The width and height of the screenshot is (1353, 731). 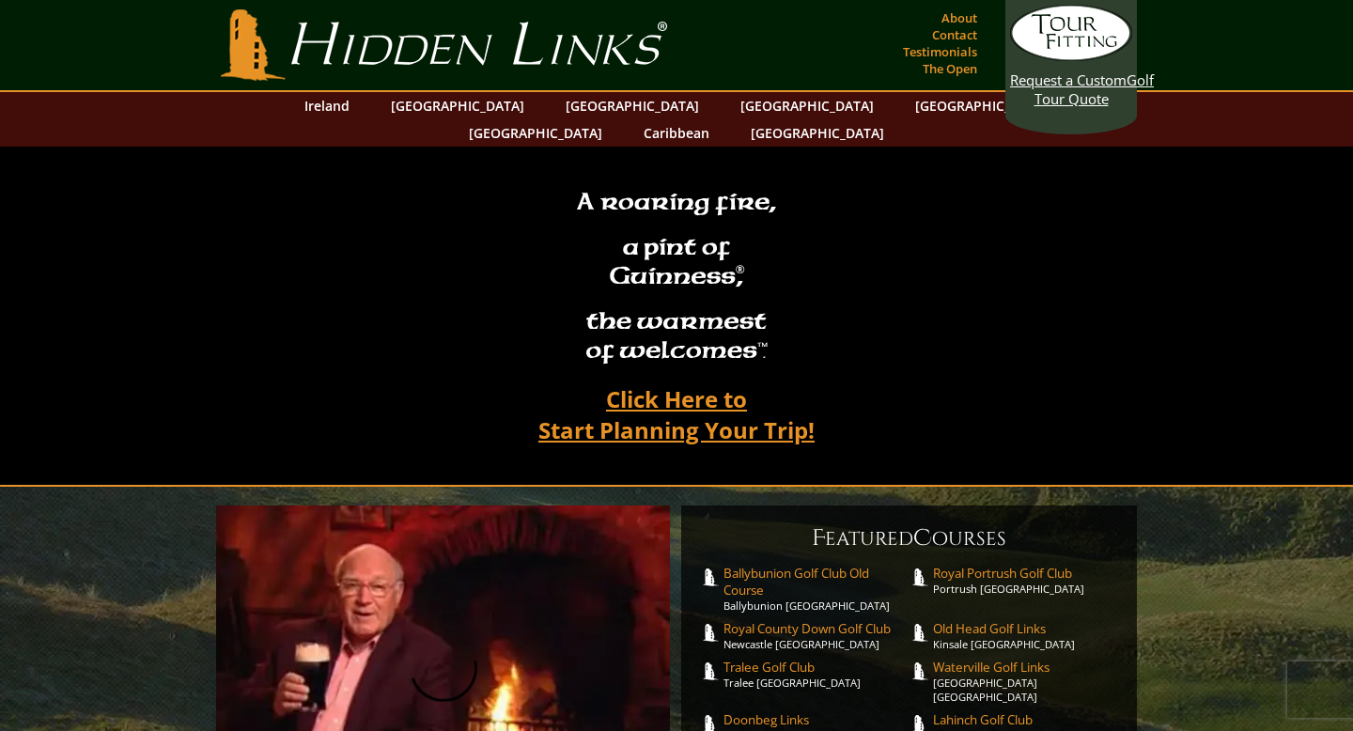 I want to click on span: Royal Portrush Golf Club, so click(x=1026, y=573).